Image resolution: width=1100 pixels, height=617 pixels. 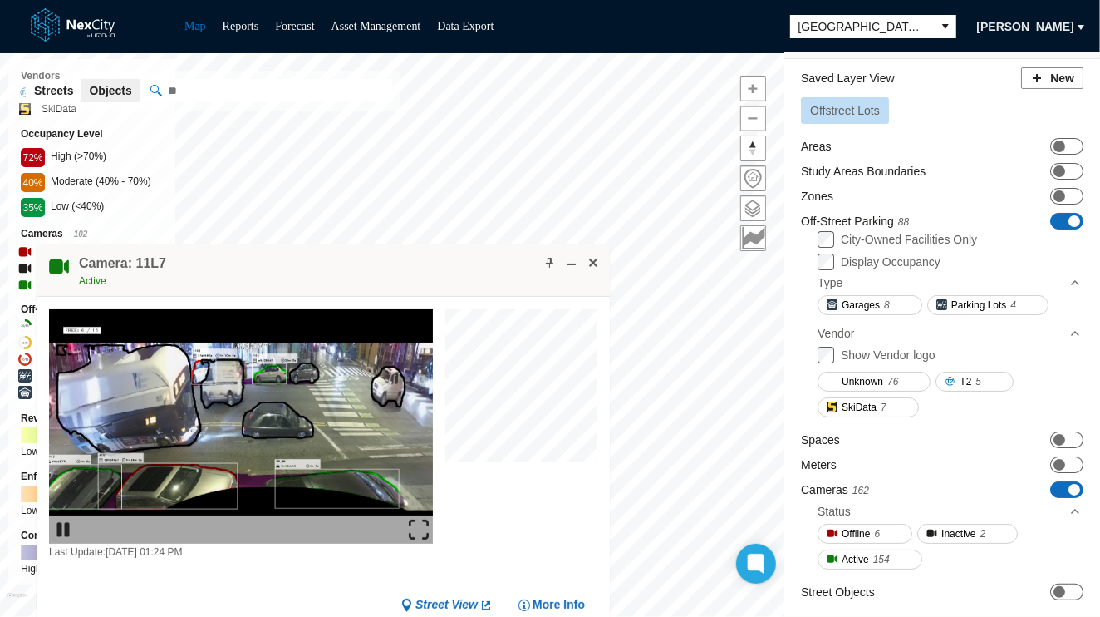 I want to click on button: More Info, so click(x=551, y=604).